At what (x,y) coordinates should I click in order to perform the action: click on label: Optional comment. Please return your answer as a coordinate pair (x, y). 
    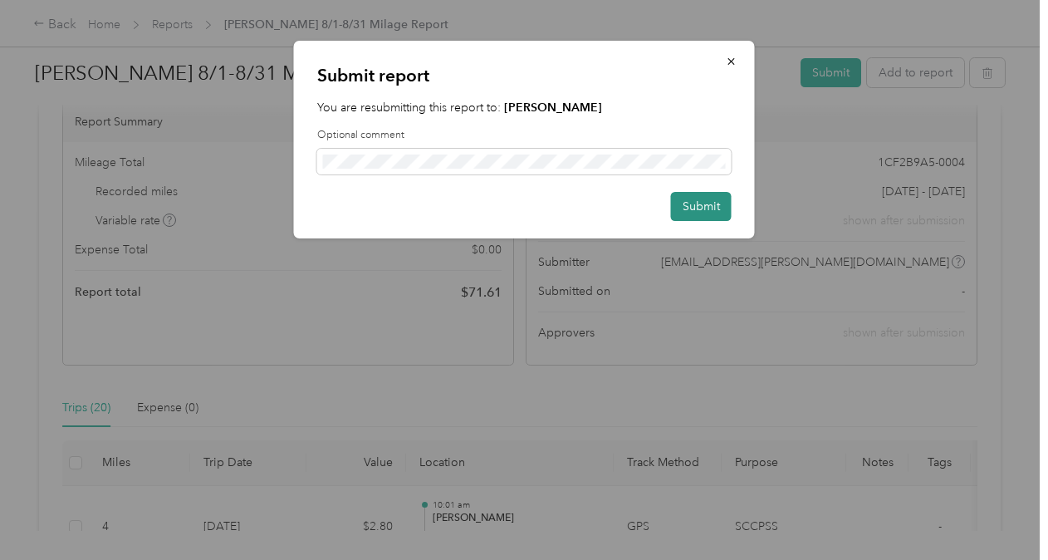
    Looking at the image, I should click on (524, 135).